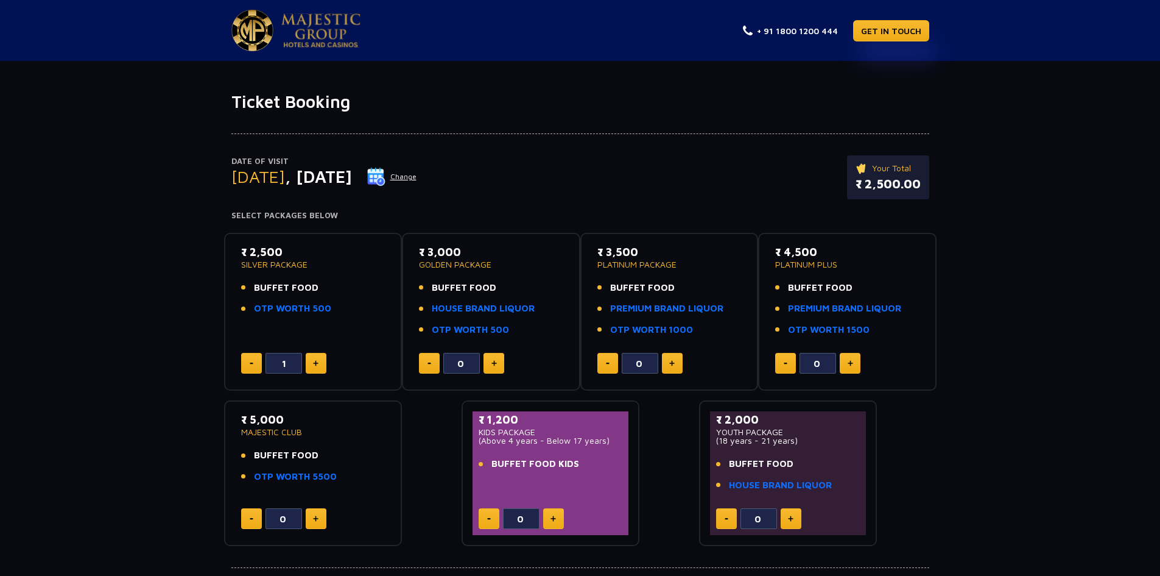 The height and width of the screenshot is (576, 1160). What do you see at coordinates (669, 264) in the screenshot?
I see `p: PLATINUM PACKAGE` at bounding box center [669, 264].